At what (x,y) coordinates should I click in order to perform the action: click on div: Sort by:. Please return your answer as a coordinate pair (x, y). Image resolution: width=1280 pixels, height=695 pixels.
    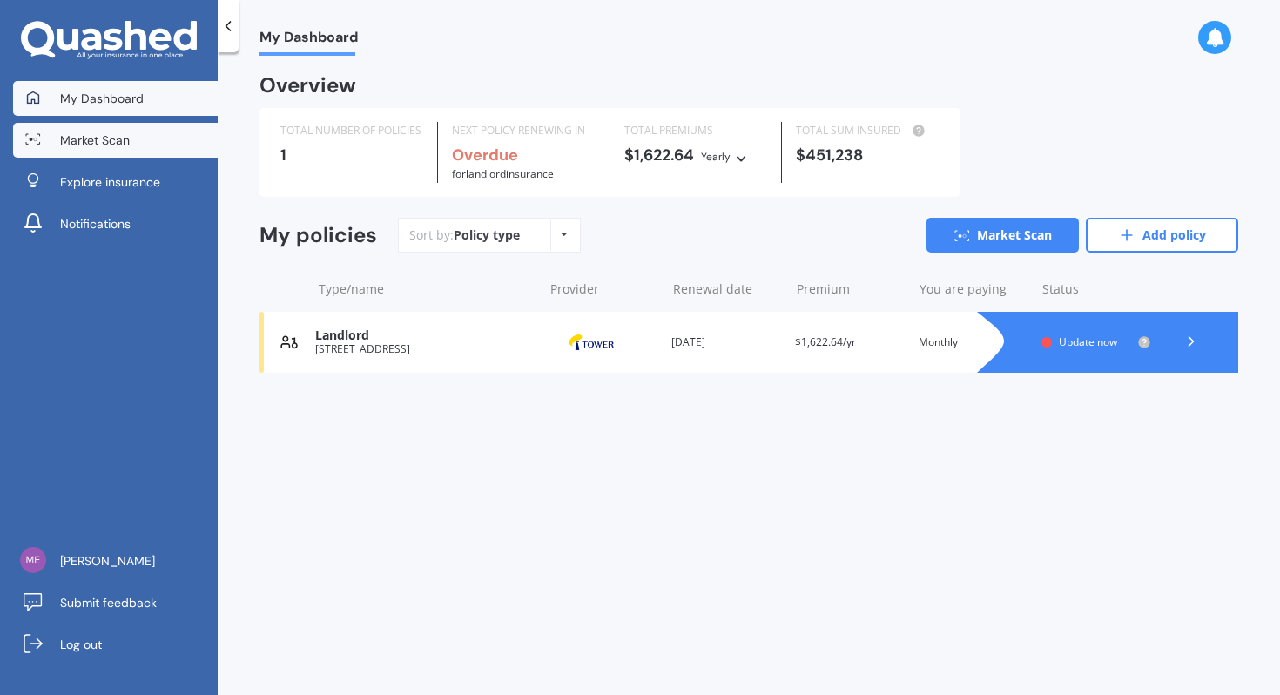
    Looking at the image, I should click on (464, 235).